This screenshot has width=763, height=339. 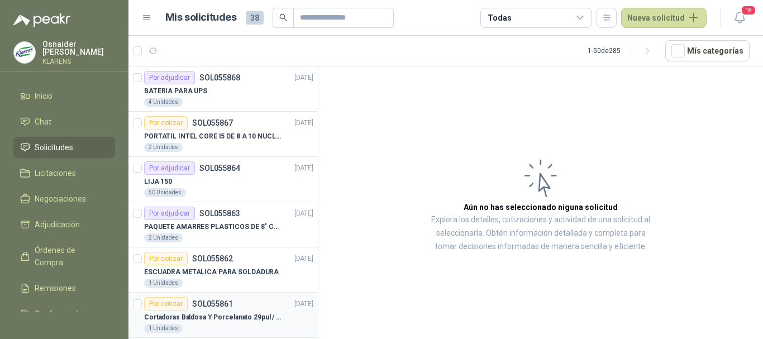 What do you see at coordinates (213, 227) in the screenshot?
I see `p: PAQUETE AMARRES PLASTICOS DE 8" COLOR NEGRO` at bounding box center [213, 227].